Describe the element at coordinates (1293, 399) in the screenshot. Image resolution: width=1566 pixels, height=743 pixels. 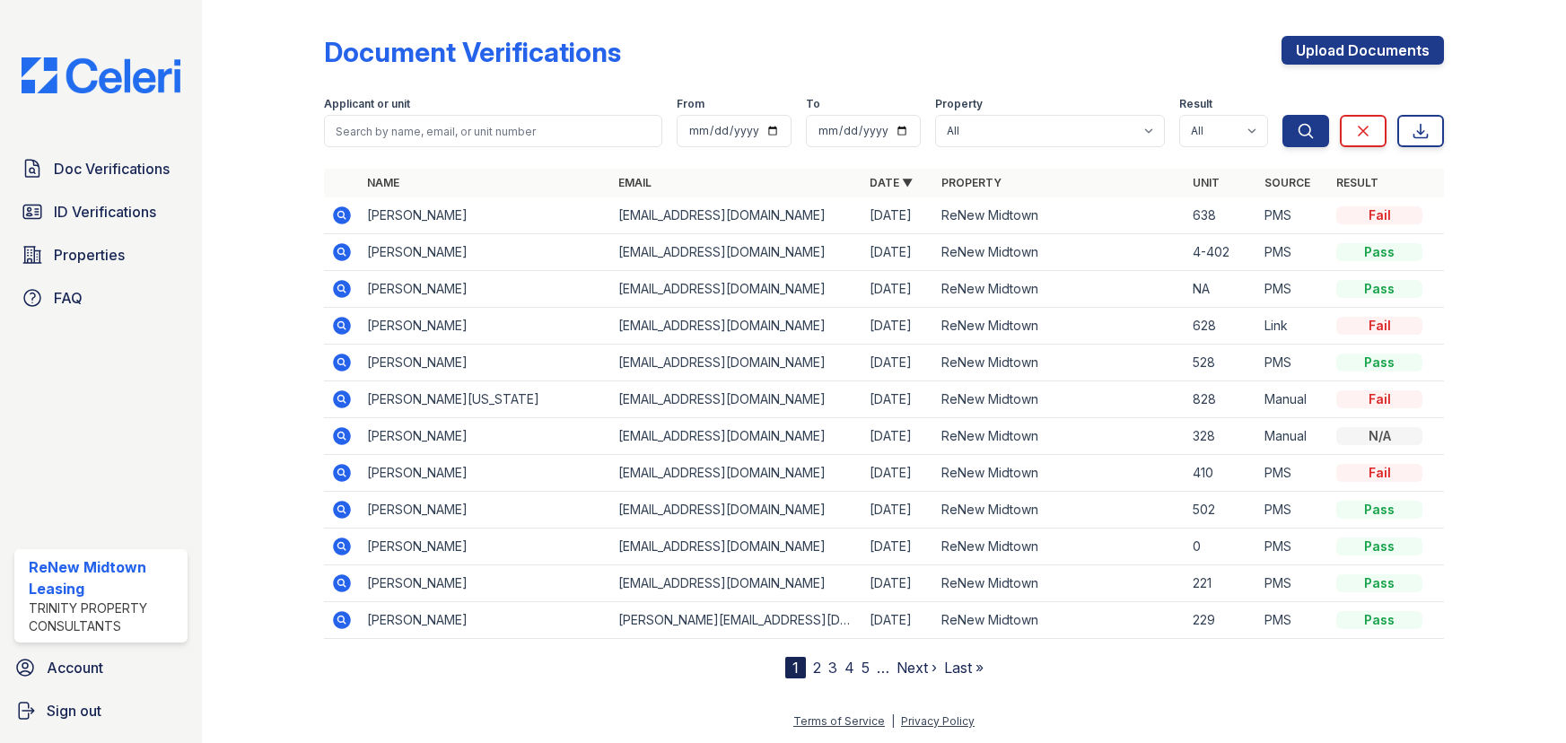
I see `td: Manual` at that location.